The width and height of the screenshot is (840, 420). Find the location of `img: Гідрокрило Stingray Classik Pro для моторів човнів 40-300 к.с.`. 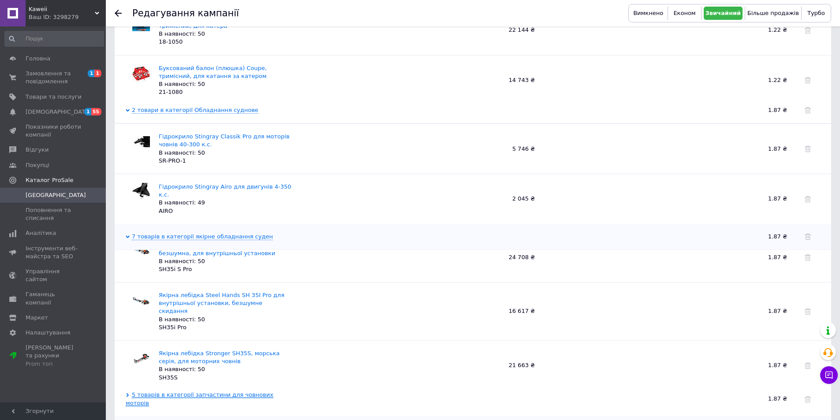

img: Гідрокрило Stingray Classik Pro для моторів човнів 40-300 к.с. is located at coordinates (141, 141).